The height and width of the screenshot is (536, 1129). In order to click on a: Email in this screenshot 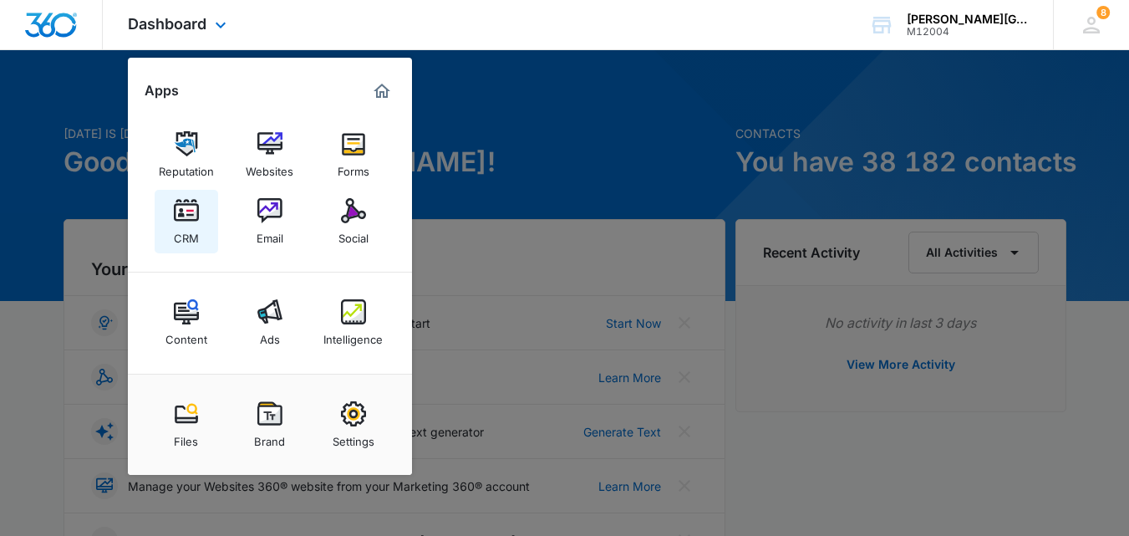, I will do `click(270, 221)`.